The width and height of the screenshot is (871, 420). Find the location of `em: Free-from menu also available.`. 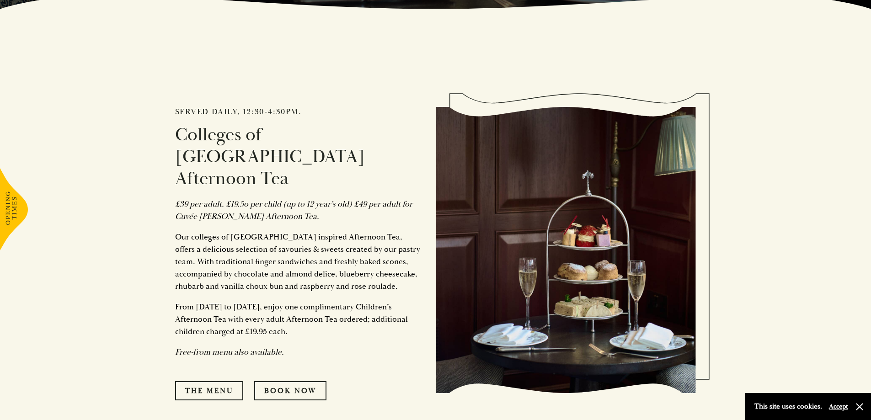

em: Free-from menu also available. is located at coordinates (229, 352).